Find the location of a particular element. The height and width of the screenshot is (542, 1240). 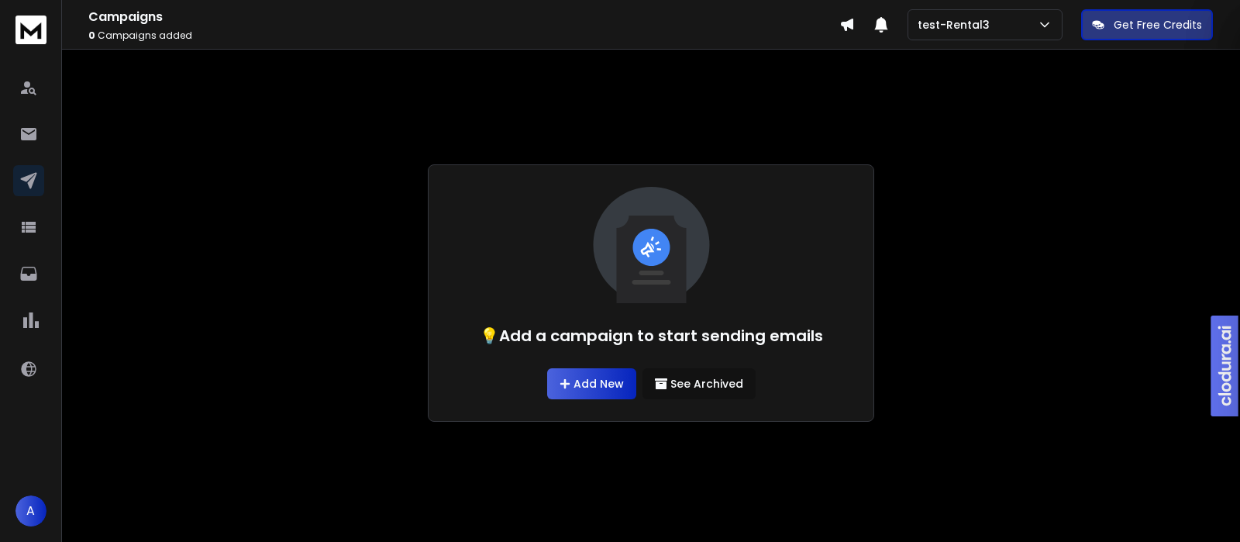

button: A is located at coordinates (31, 511).